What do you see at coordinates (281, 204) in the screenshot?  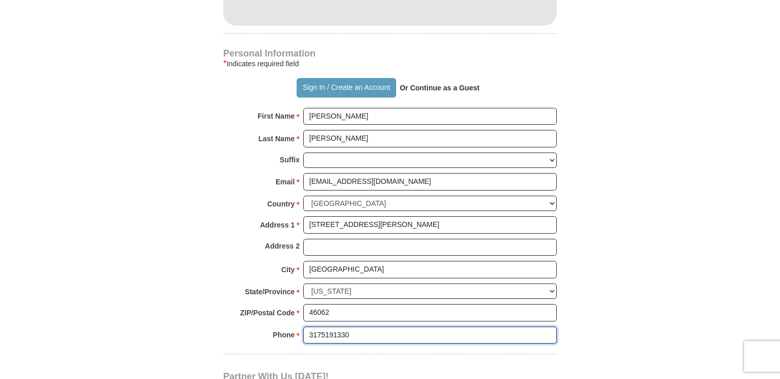 I see `strong: Country` at bounding box center [281, 204].